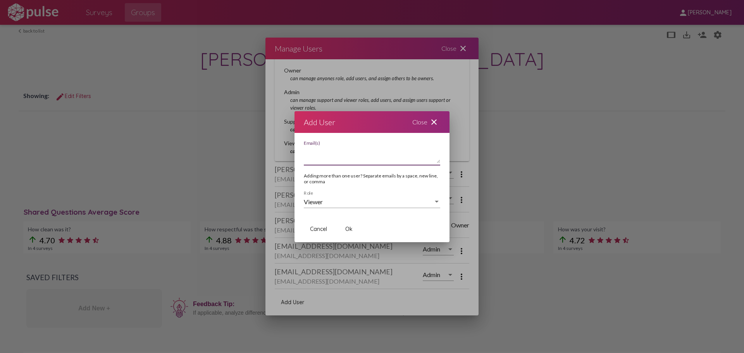 The height and width of the screenshot is (353, 744). Describe the element at coordinates (349, 229) in the screenshot. I see `span: Ok` at that location.